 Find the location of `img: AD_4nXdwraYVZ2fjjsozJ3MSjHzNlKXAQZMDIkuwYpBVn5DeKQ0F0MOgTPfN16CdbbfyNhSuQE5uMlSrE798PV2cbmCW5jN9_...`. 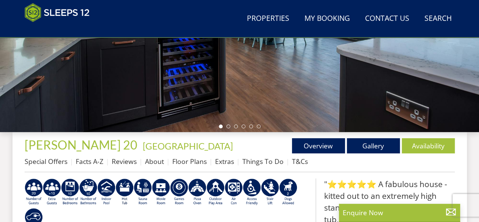

img: AD_4nXdwraYVZ2fjjsozJ3MSjHzNlKXAQZMDIkuwYpBVn5DeKQ0F0MOgTPfN16CdbbfyNhSuQE5uMlSrE798PV2cbmCW5jN9_... is located at coordinates (234, 192).